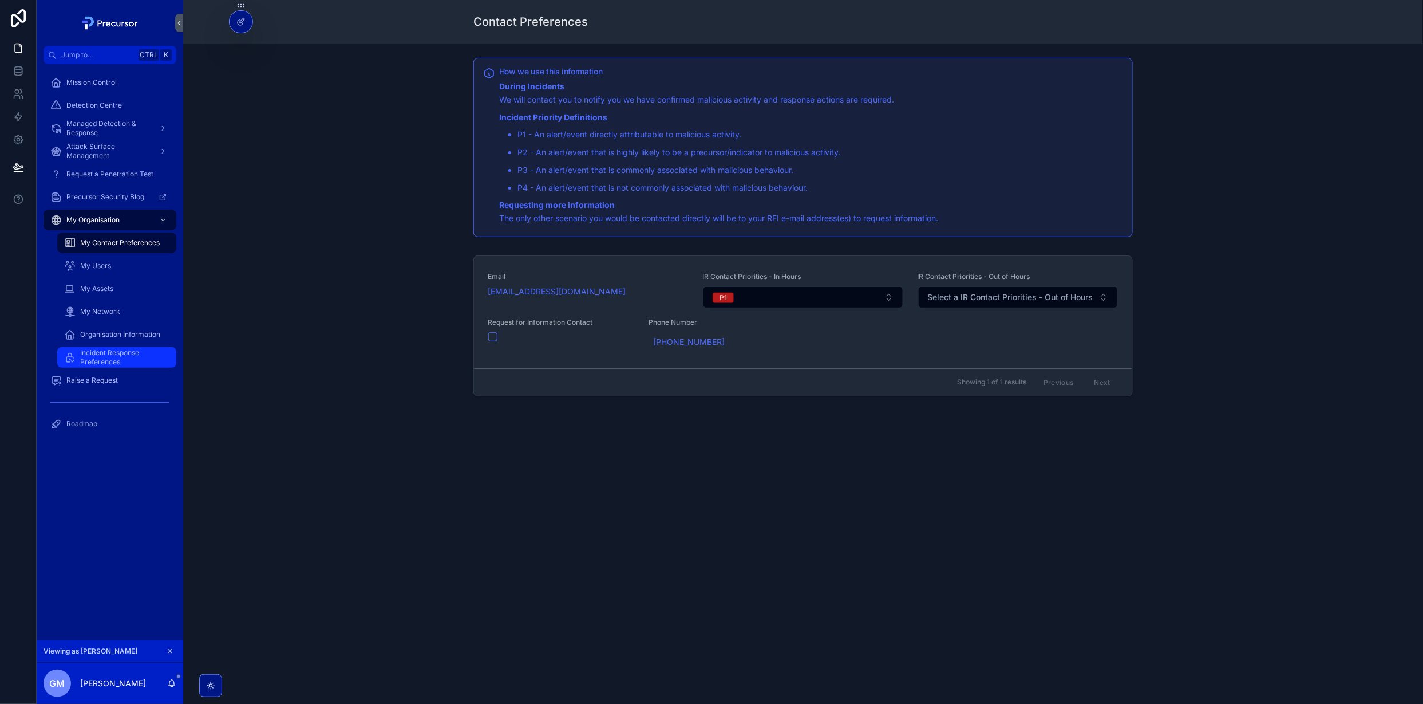 The height and width of the screenshot is (704, 1423). Describe the element at coordinates (92, 82) in the screenshot. I see `span: Mission Control` at that location.